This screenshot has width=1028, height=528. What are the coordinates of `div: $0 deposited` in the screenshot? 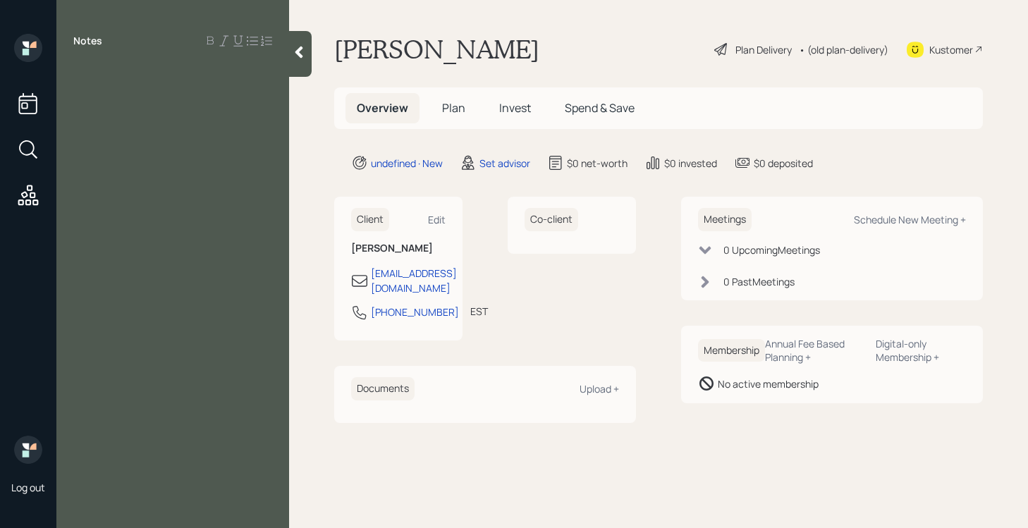 It's located at (783, 163).